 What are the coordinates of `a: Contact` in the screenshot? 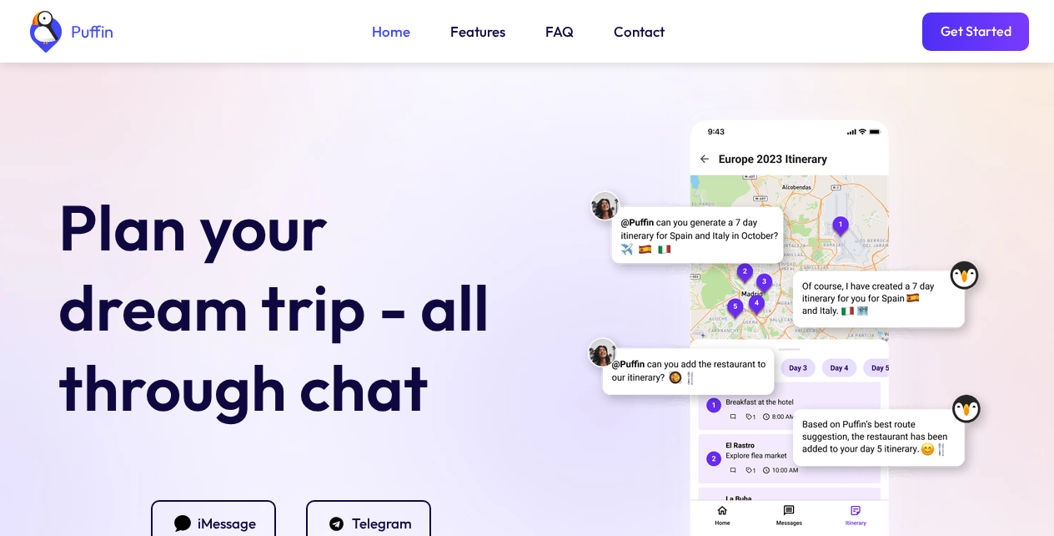 It's located at (639, 32).